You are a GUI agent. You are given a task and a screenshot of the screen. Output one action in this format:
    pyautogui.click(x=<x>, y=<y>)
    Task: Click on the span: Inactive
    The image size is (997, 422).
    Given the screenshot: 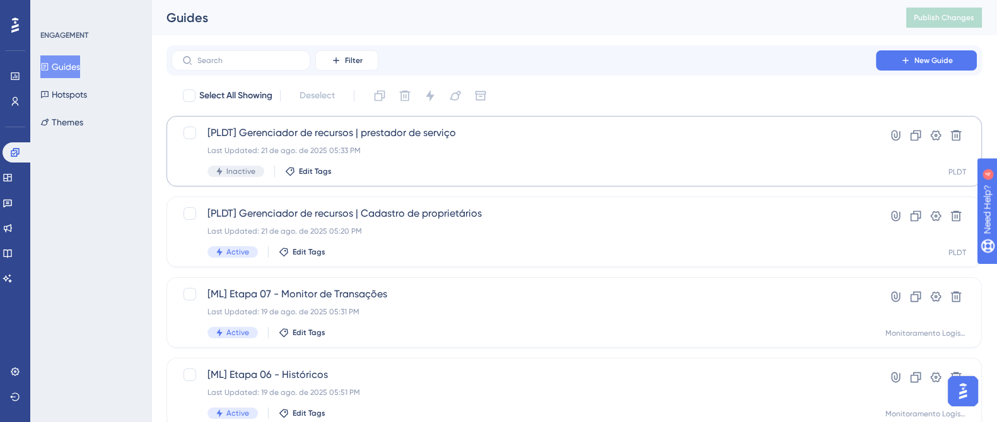 What is the action you would take?
    pyautogui.click(x=241, y=172)
    